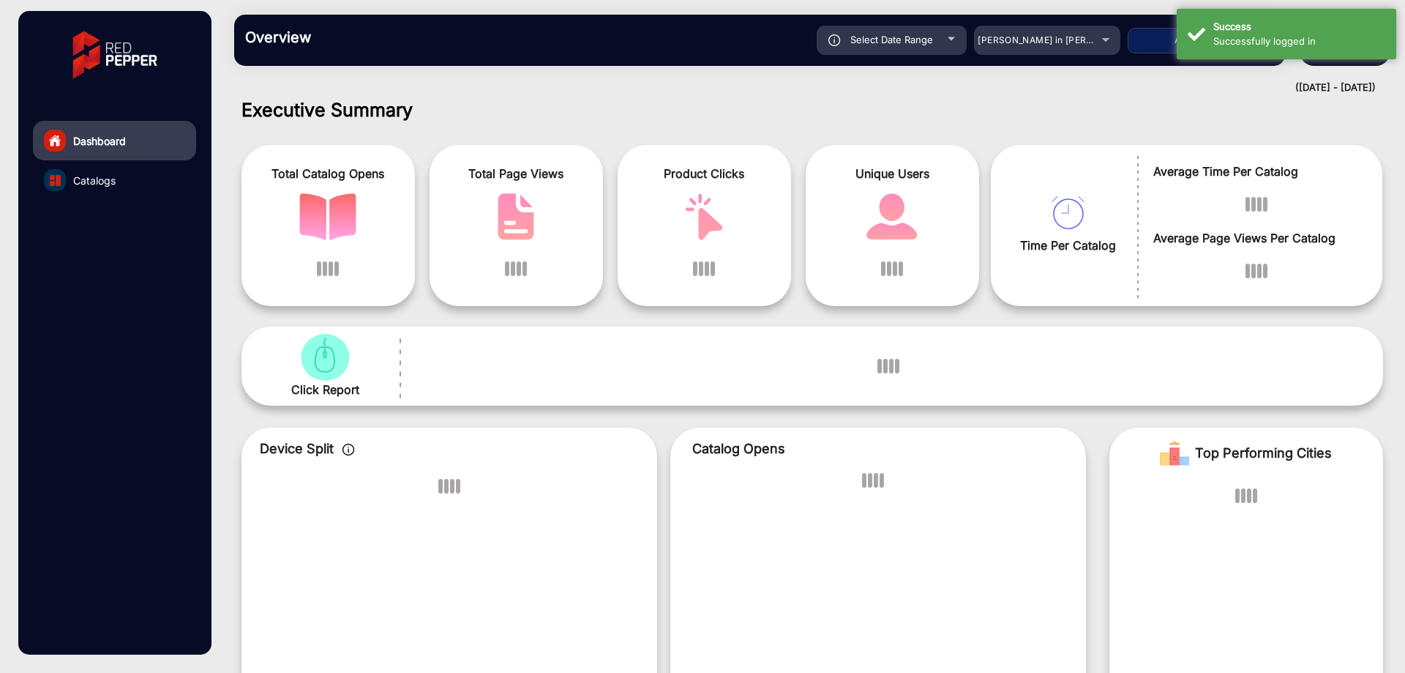  I want to click on a: Catalogs, so click(114, 180).